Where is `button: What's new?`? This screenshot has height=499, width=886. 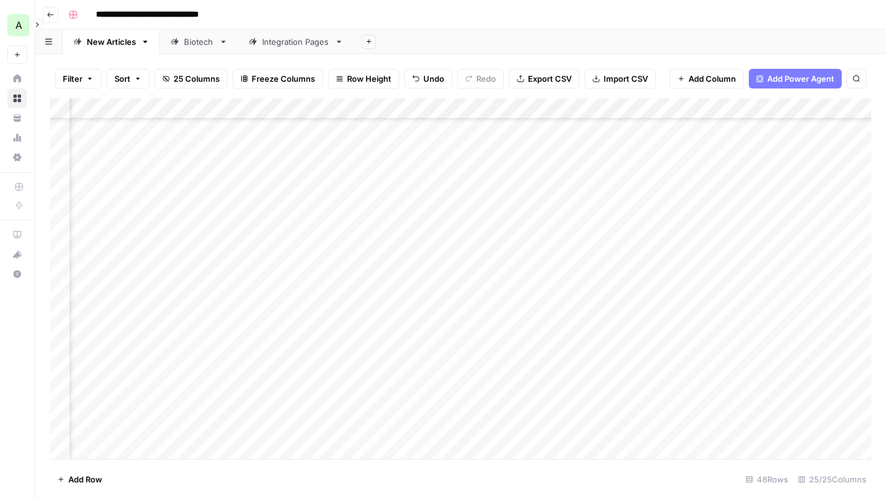 button: What's new? is located at coordinates (17, 255).